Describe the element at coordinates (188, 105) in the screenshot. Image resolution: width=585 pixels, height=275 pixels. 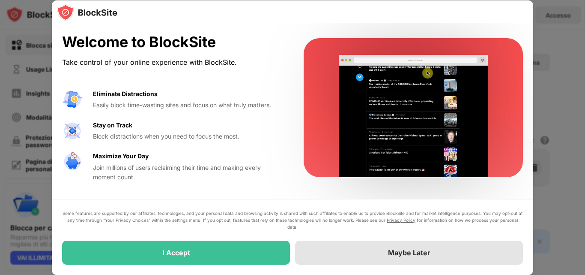
I see `div: Easily block time-wasting sites and focus on what truly matters.` at that location.